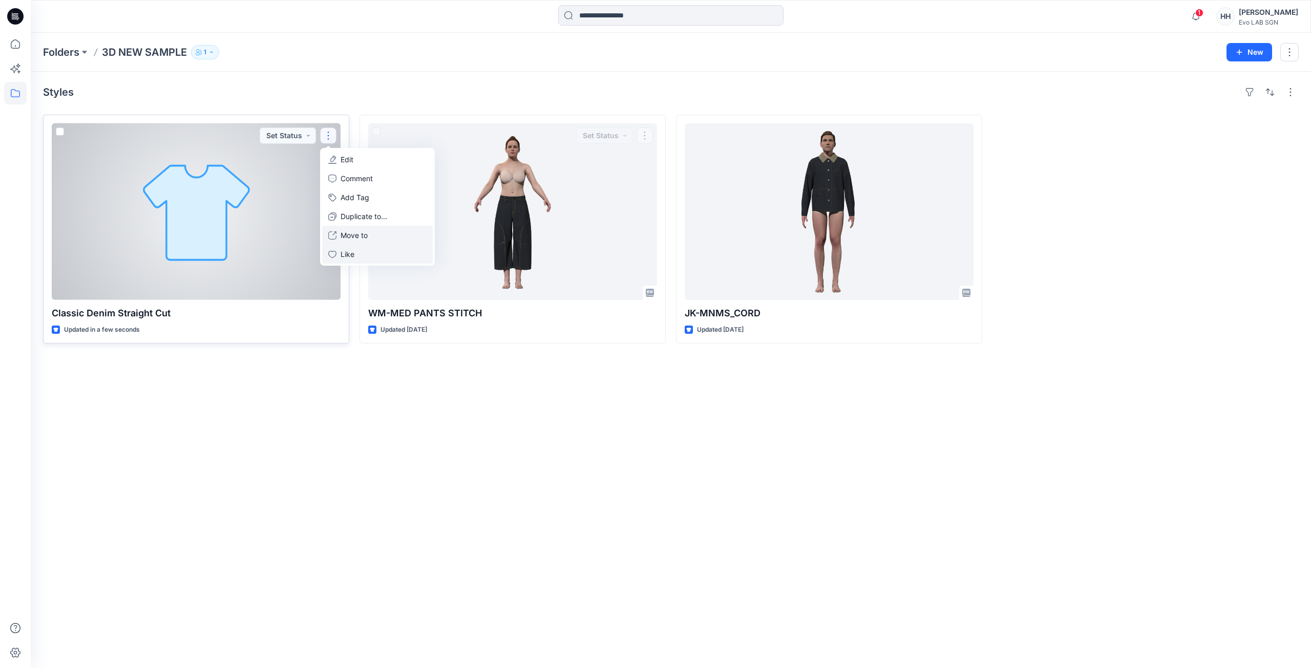 This screenshot has height=668, width=1311. What do you see at coordinates (356, 178) in the screenshot?
I see `p: Comment` at bounding box center [356, 178].